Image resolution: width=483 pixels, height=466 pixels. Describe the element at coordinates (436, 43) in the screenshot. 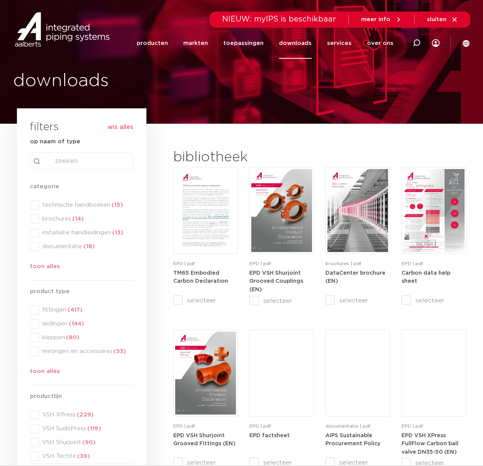

I see `div: my IPS` at that location.